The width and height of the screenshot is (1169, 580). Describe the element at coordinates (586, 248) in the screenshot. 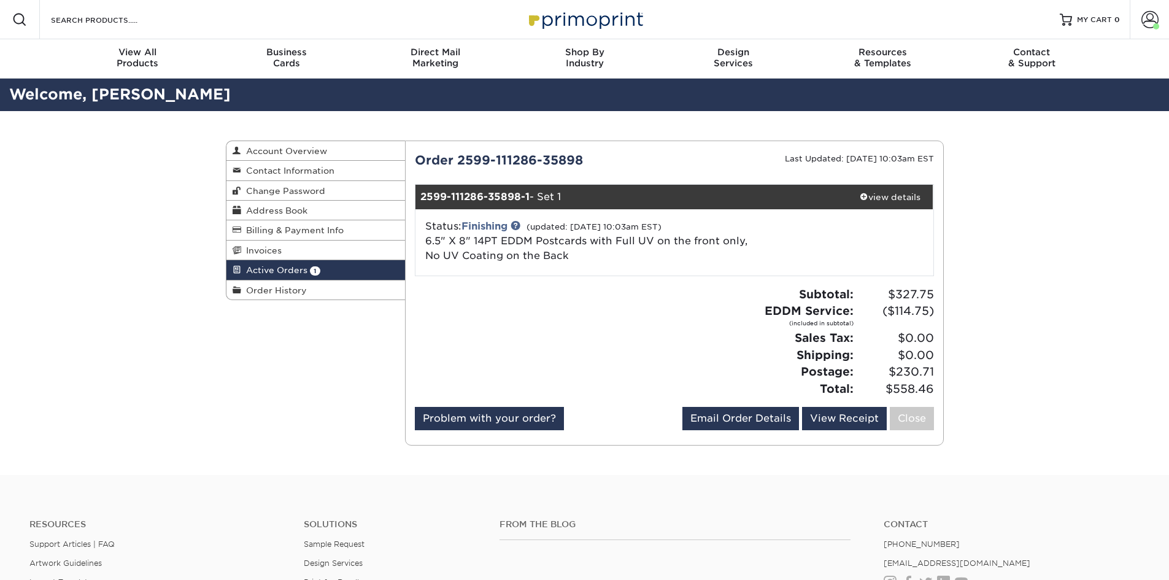

I see `a: 6.5" X 8" 14PT EDDM Postcards with Full UV on the front only, No UV Coating on the Back` at that location.